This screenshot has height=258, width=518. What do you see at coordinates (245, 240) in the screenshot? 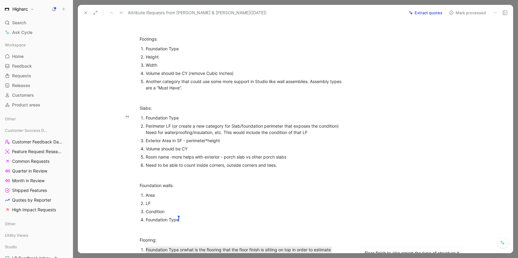
I see `div: Flooring:` at bounding box center [245, 240].